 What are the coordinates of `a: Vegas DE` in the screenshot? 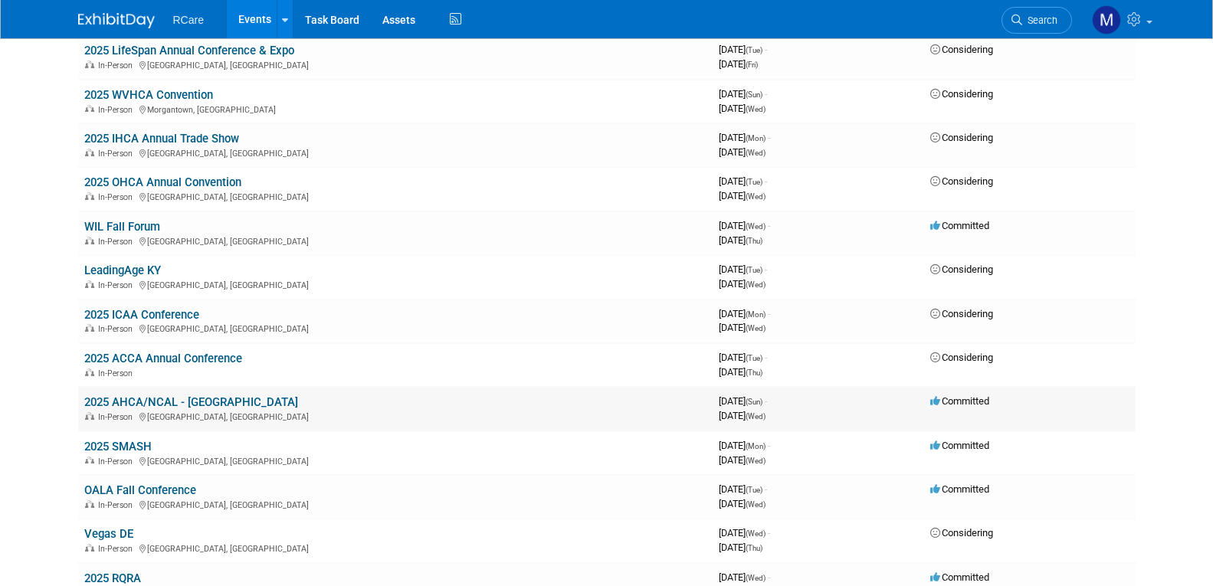 It's located at (109, 534).